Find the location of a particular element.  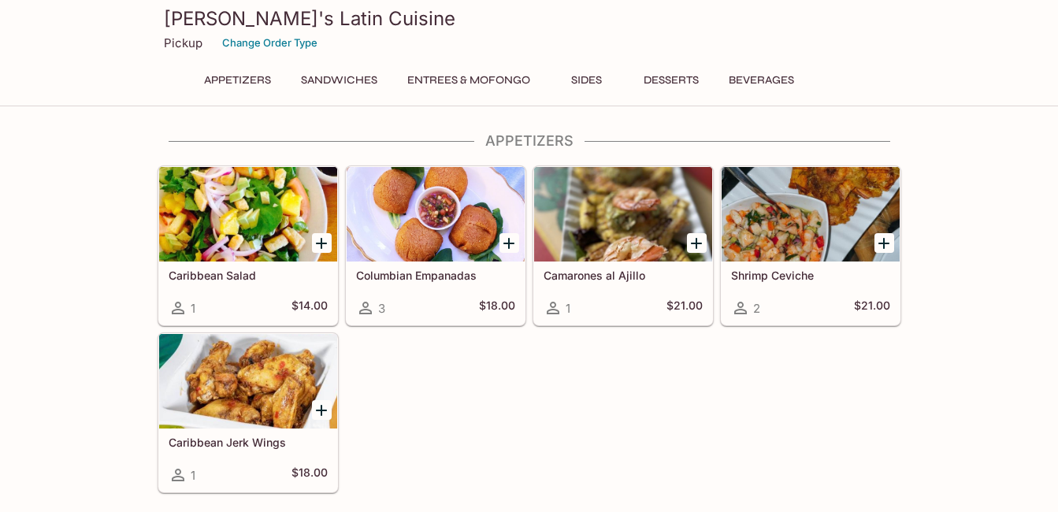

span: 2 is located at coordinates (756, 308).